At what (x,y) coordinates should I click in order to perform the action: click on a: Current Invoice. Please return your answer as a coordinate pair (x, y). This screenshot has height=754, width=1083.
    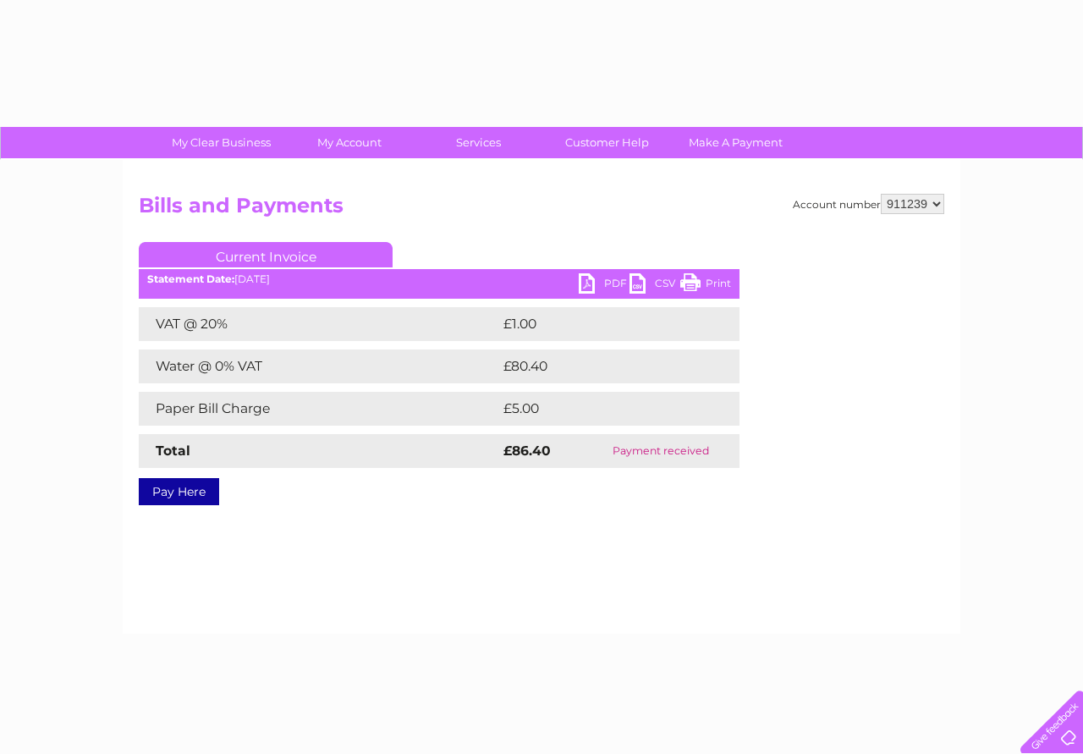
    Looking at the image, I should click on (266, 255).